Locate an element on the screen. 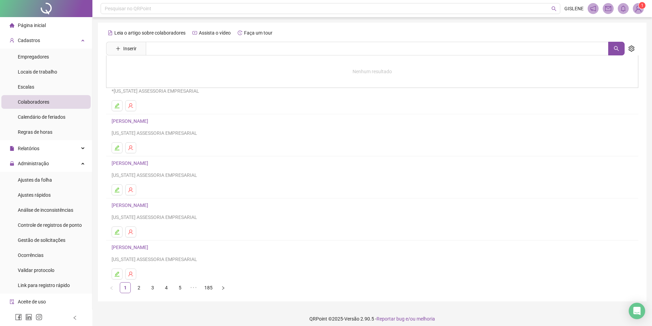  li: 185 is located at coordinates (208, 288).